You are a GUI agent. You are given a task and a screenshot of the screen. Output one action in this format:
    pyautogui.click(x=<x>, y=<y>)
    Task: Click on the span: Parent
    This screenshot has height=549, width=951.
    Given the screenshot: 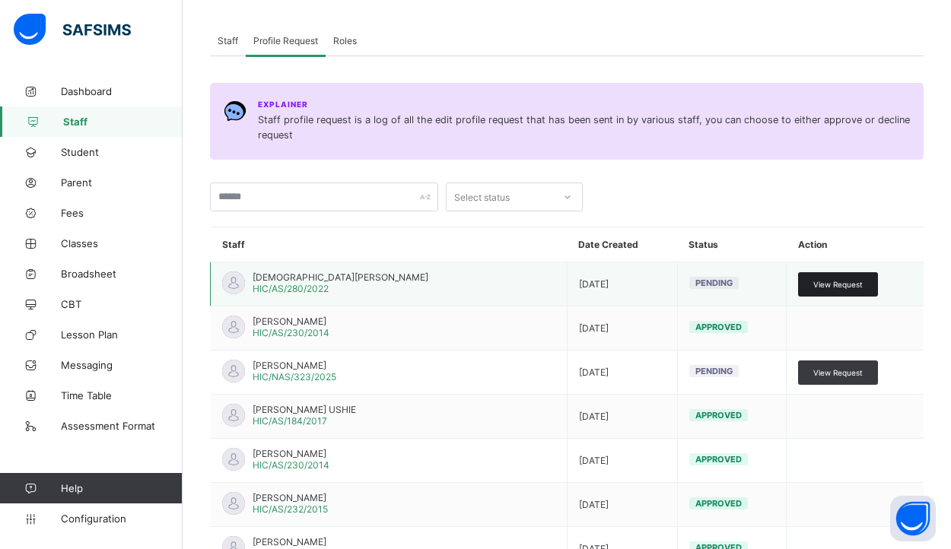 What is the action you would take?
    pyautogui.click(x=122, y=183)
    